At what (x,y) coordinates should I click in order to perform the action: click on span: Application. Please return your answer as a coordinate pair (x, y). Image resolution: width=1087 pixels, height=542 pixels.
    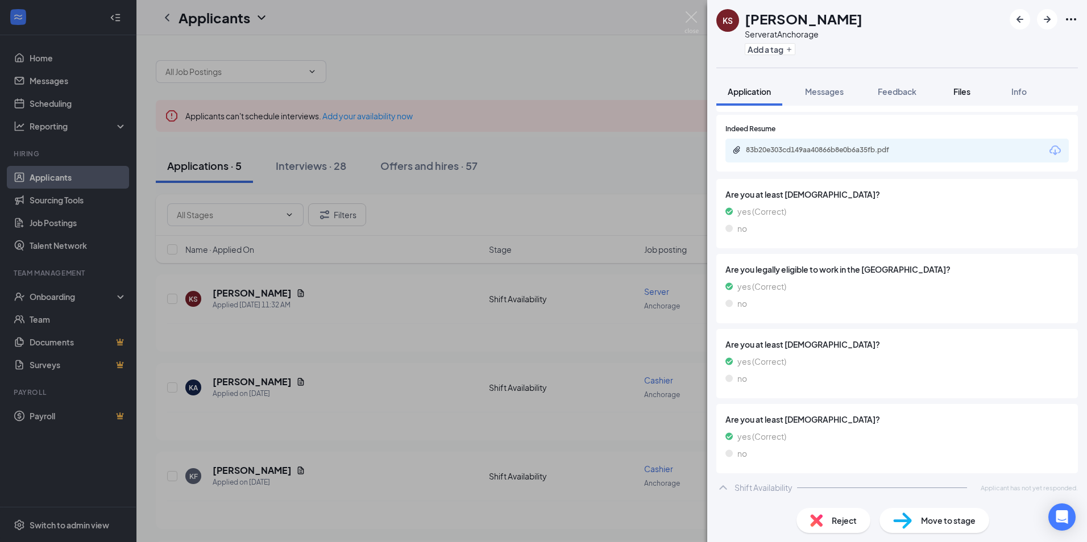
    Looking at the image, I should click on (749, 92).